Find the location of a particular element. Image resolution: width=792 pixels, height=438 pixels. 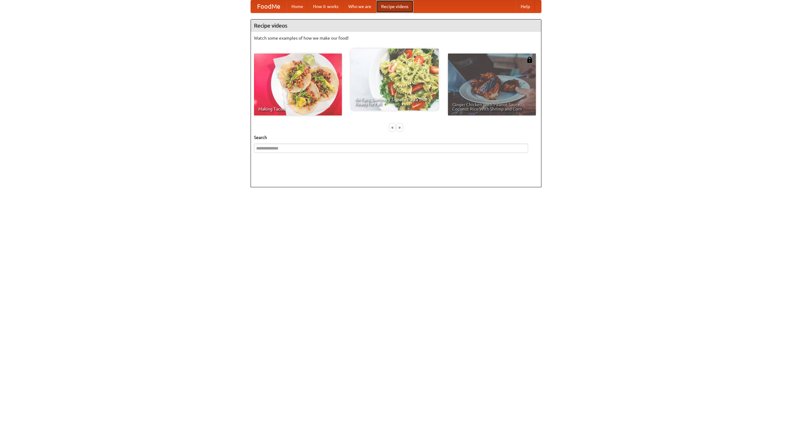

a: FoodMe is located at coordinates (268, 6).